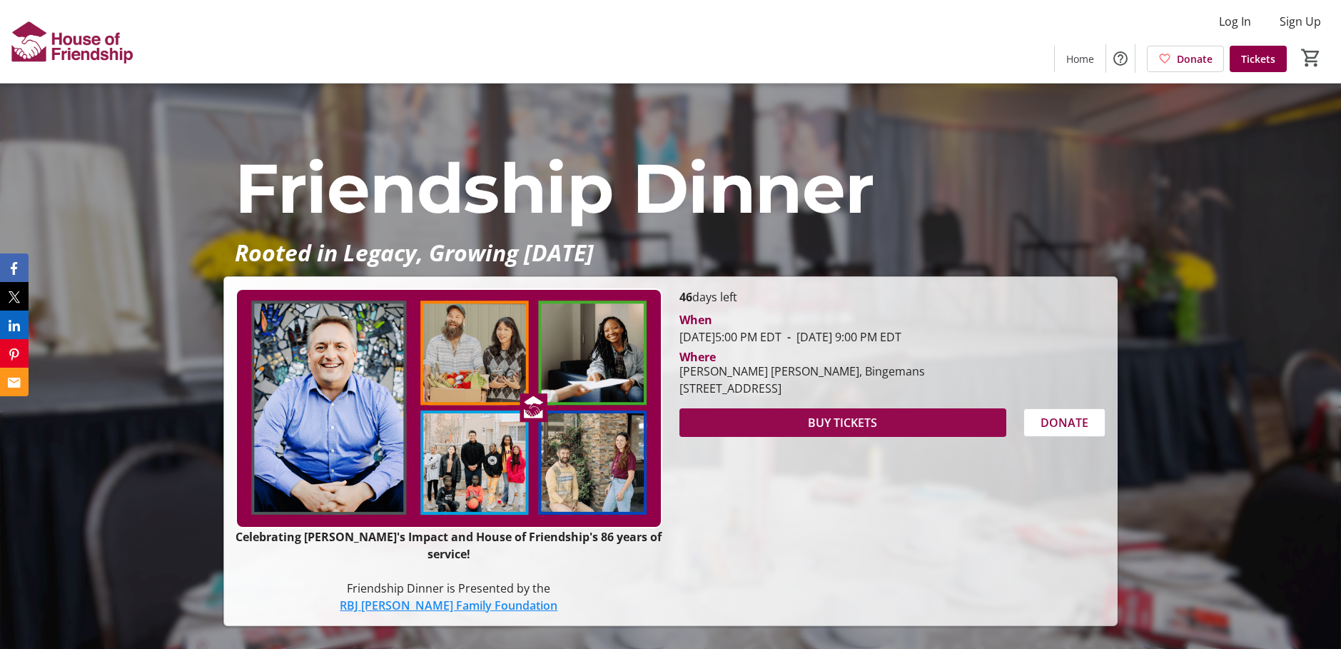  I want to click on div: When, so click(696, 320).